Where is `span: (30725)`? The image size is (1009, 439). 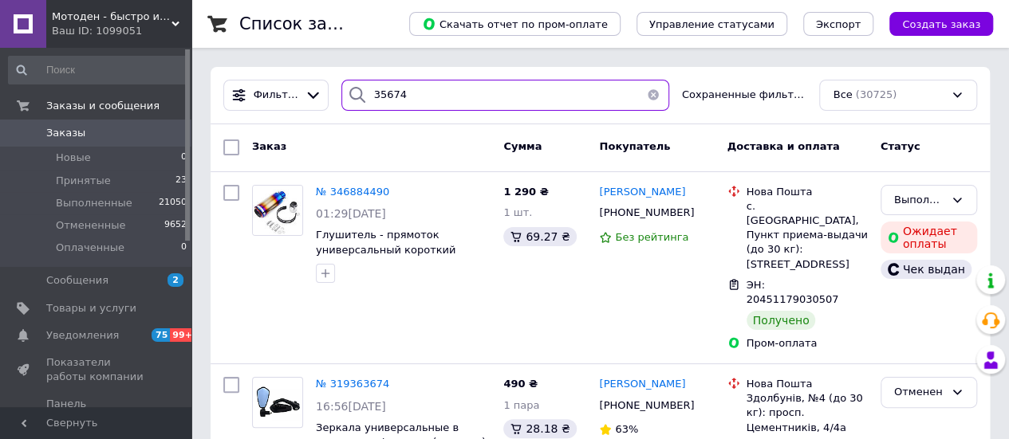
span: (30725) is located at coordinates (876, 94).